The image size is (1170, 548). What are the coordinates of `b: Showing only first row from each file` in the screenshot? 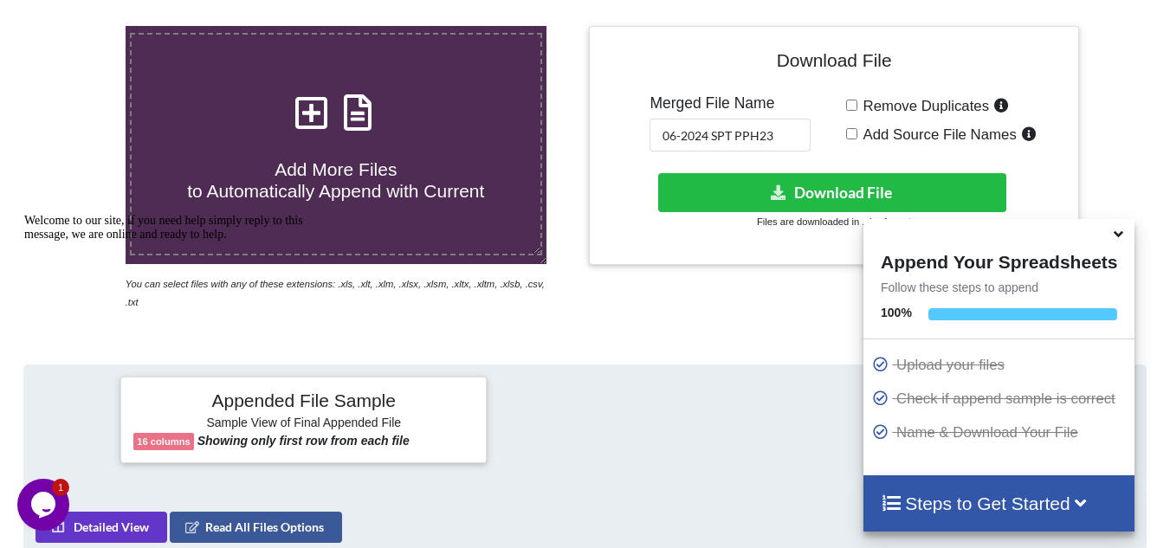 It's located at (303, 441).